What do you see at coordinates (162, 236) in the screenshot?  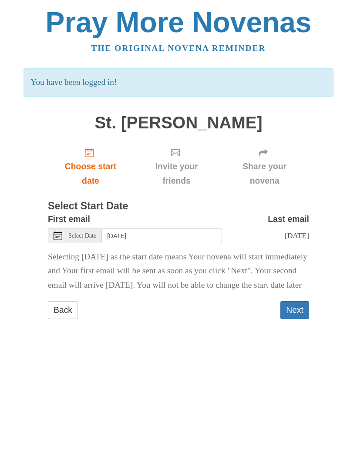 I see `input: Use the arrow keys to pick a date` at bounding box center [162, 236].